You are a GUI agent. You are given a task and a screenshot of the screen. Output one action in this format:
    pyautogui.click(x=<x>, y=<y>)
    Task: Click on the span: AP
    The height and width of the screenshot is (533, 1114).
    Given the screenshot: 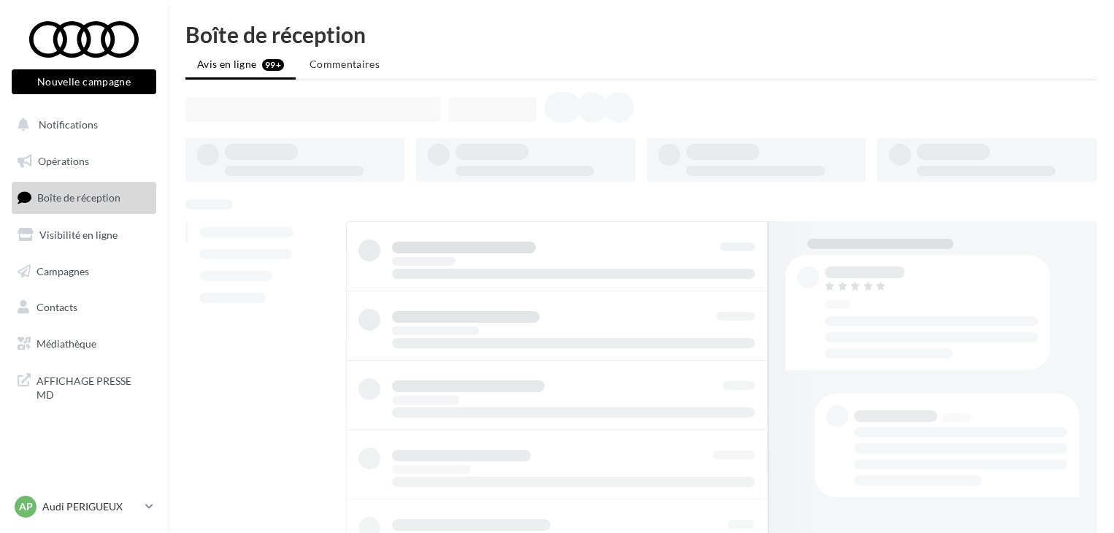 What is the action you would take?
    pyautogui.click(x=26, y=507)
    